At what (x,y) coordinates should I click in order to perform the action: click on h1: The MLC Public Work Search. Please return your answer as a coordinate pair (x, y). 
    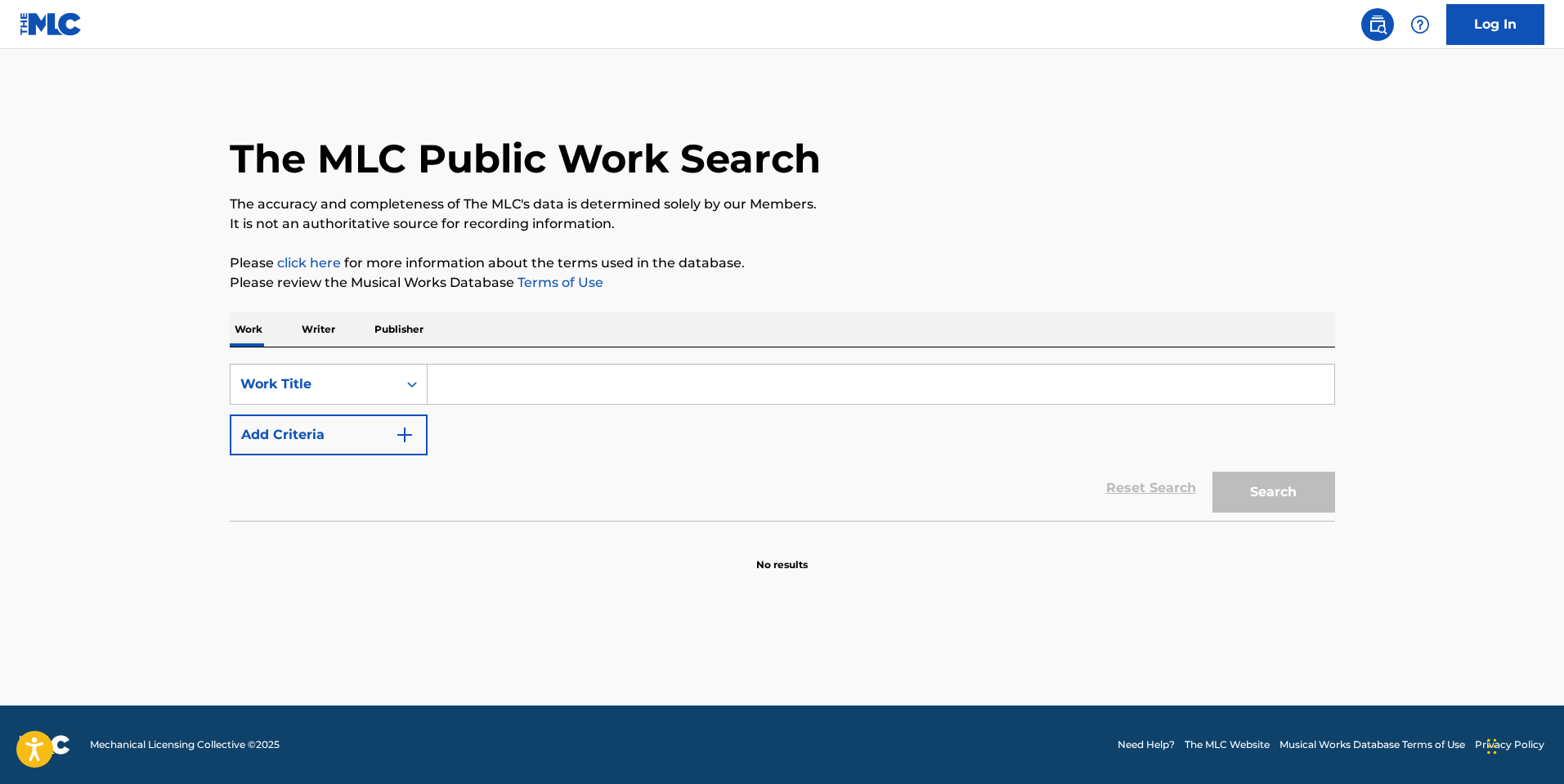
    Looking at the image, I should click on (525, 159).